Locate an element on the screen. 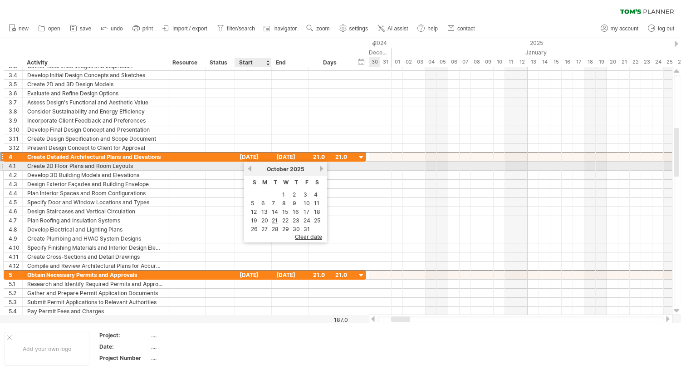 The width and height of the screenshot is (681, 375). span: Friday is located at coordinates (307, 182).